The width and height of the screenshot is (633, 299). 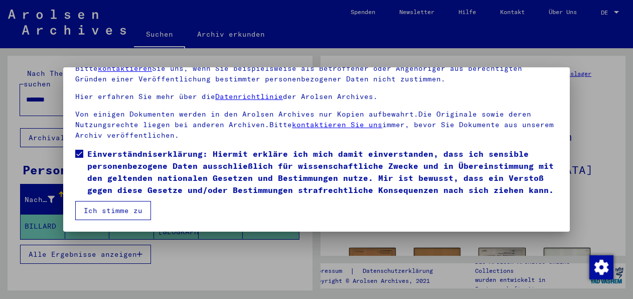 I want to click on a: Datenrichtlinie, so click(x=249, y=96).